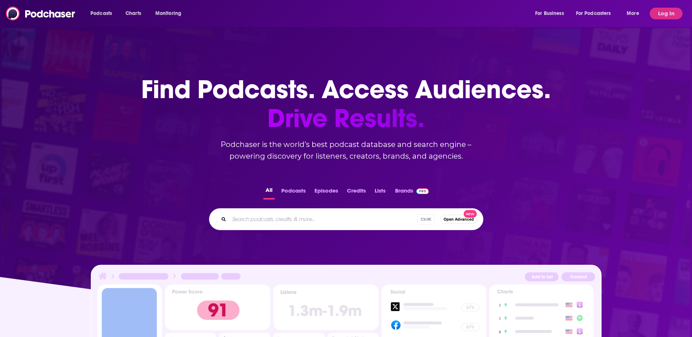 Image resolution: width=692 pixels, height=337 pixels. I want to click on button: Log In, so click(666, 13).